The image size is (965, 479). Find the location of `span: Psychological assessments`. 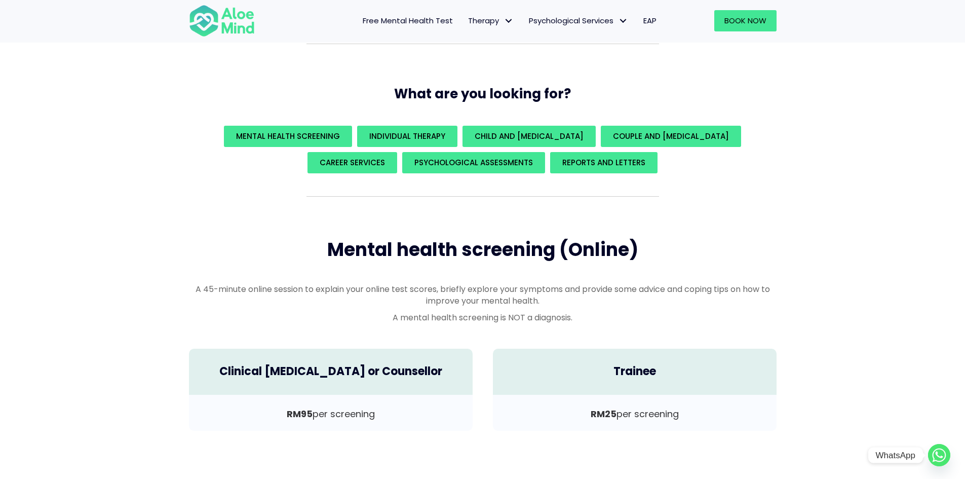

span: Psychological assessments is located at coordinates (474, 162).